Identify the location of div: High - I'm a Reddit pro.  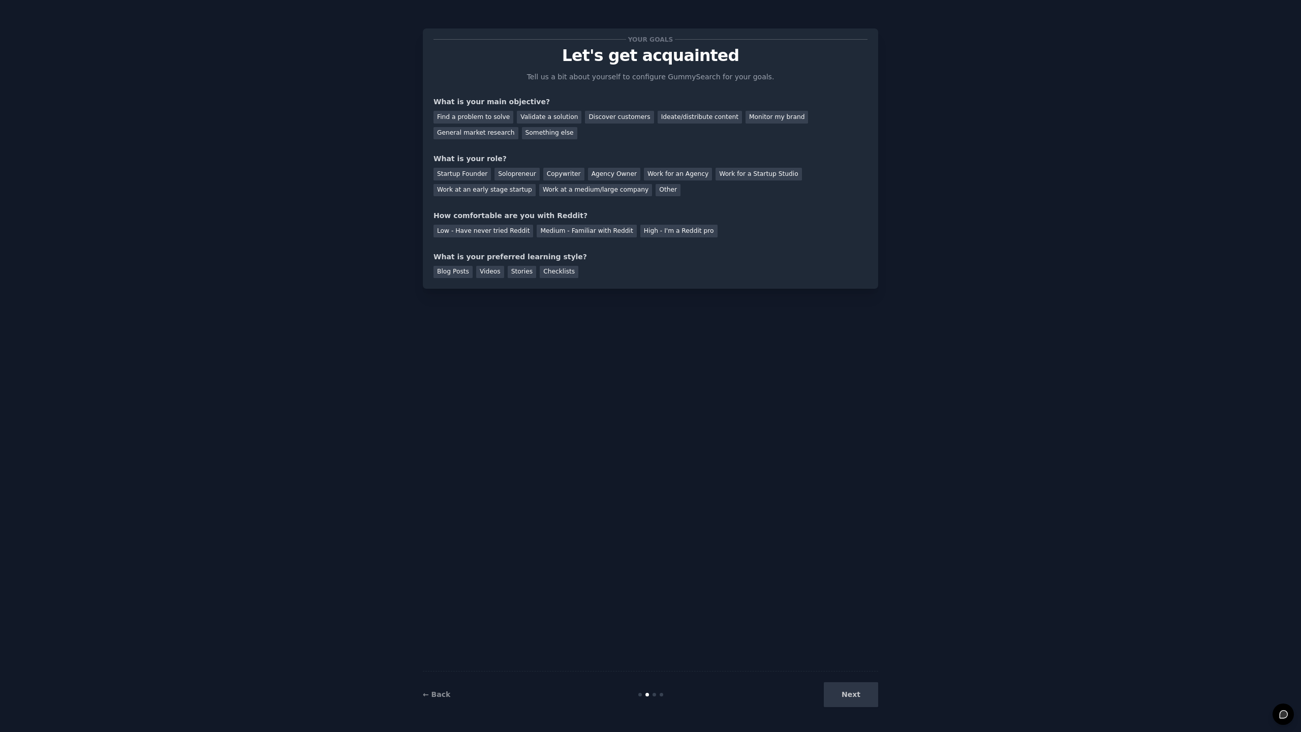
(679, 231).